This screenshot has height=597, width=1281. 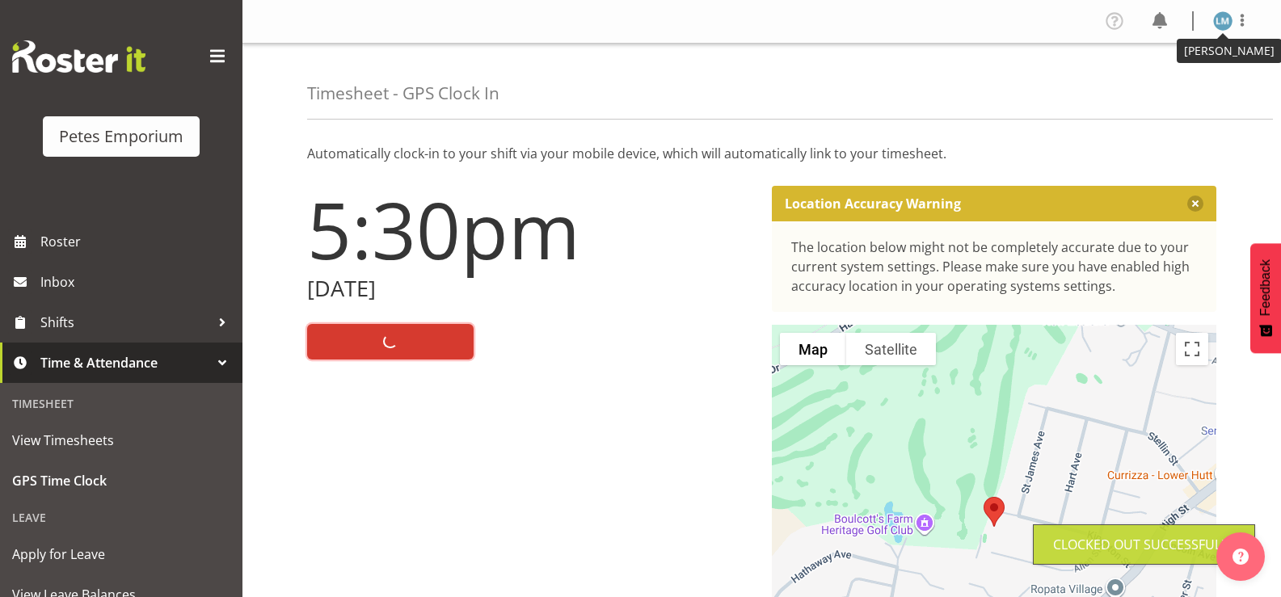 What do you see at coordinates (1144, 545) in the screenshot?
I see `div: Clocked out Successfully` at bounding box center [1144, 545].